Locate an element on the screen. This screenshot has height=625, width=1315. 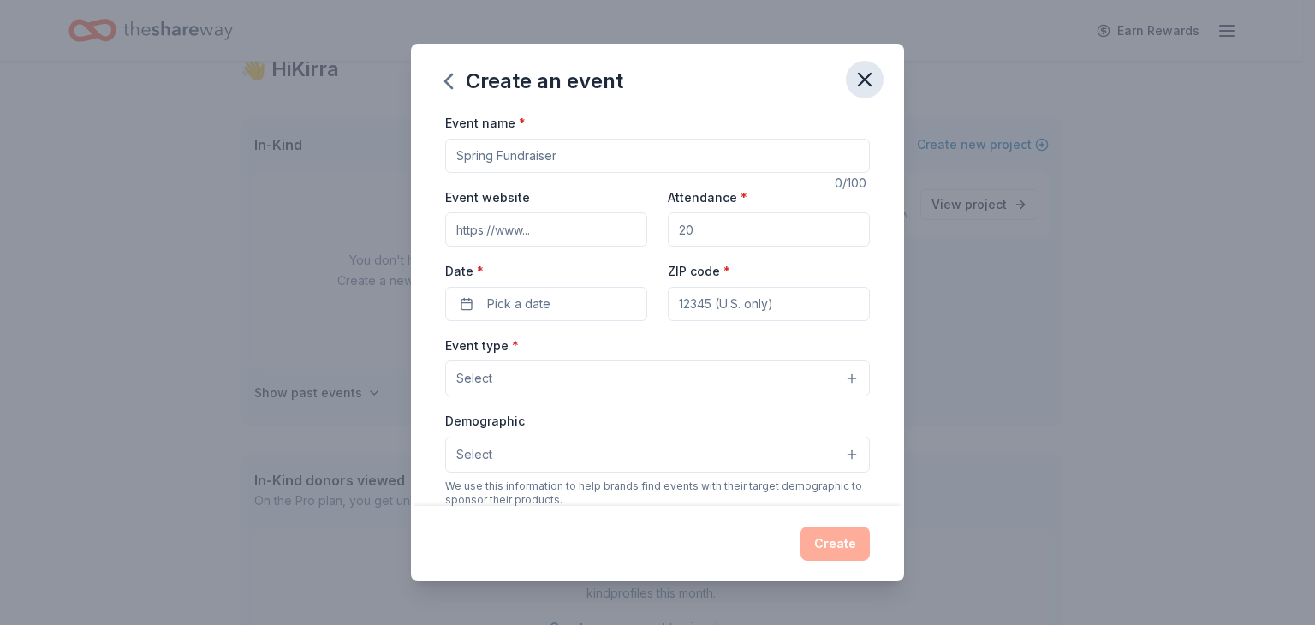
div: 0 /100 is located at coordinates (852, 183).